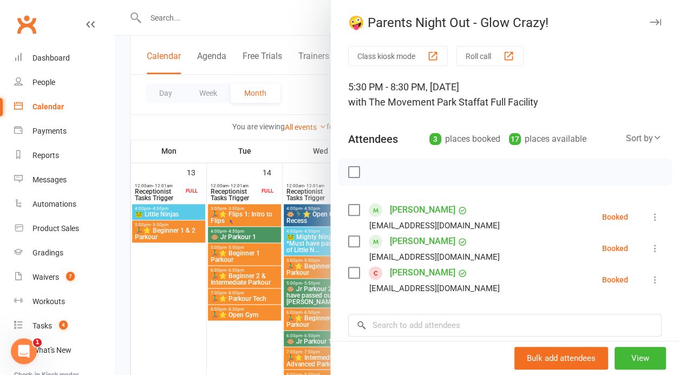  I want to click on div: 17, so click(515, 139).